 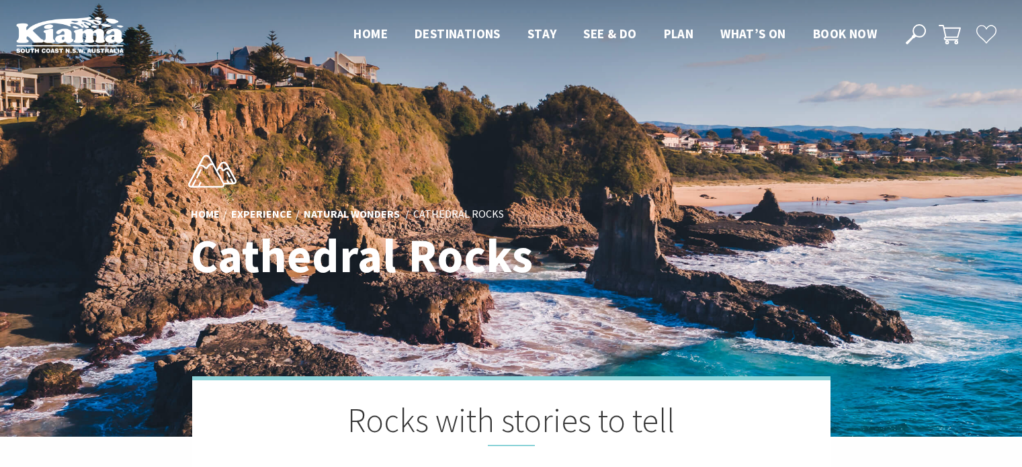 What do you see at coordinates (370, 34) in the screenshot?
I see `span: Home` at bounding box center [370, 34].